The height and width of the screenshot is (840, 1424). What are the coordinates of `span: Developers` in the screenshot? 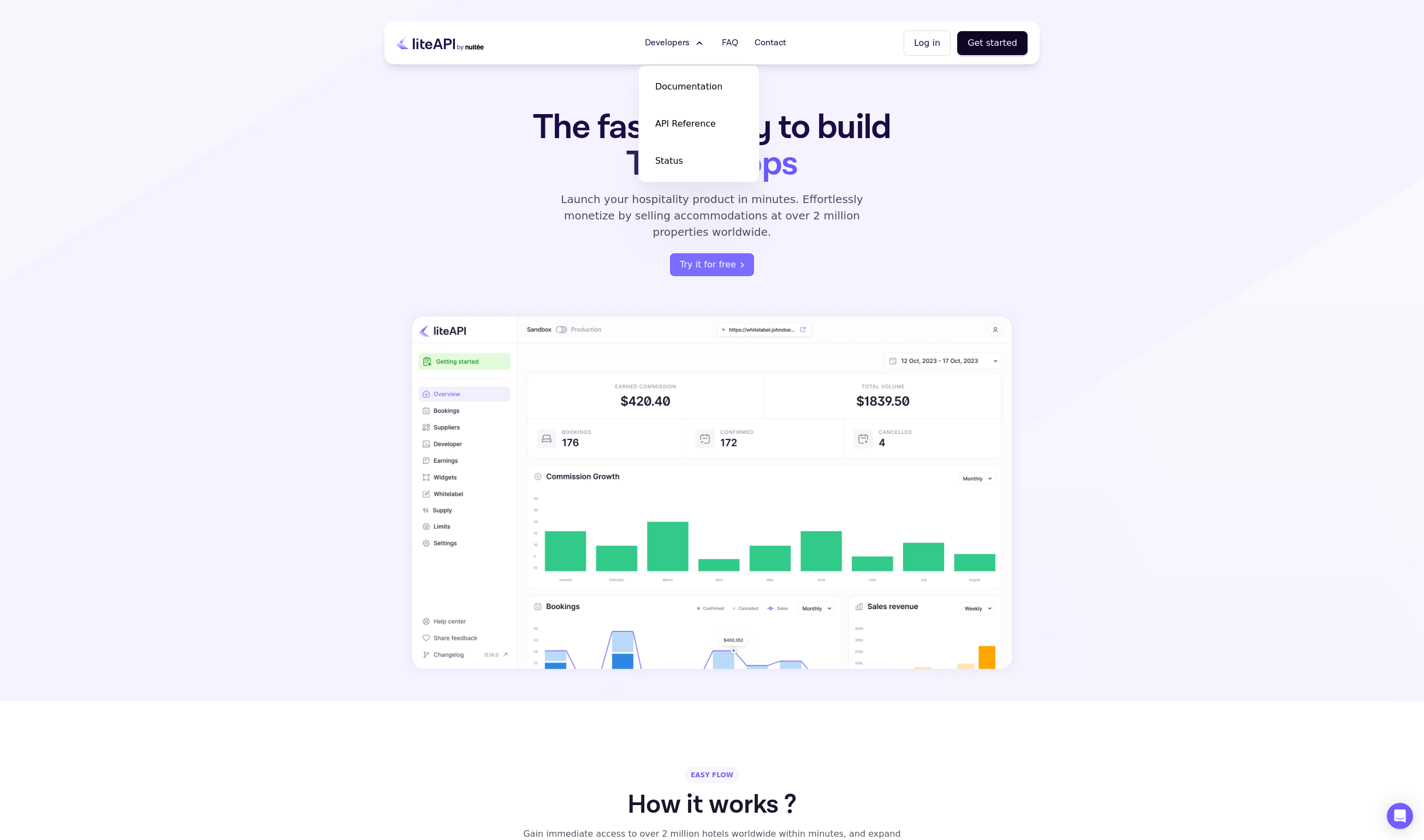 It's located at (667, 43).